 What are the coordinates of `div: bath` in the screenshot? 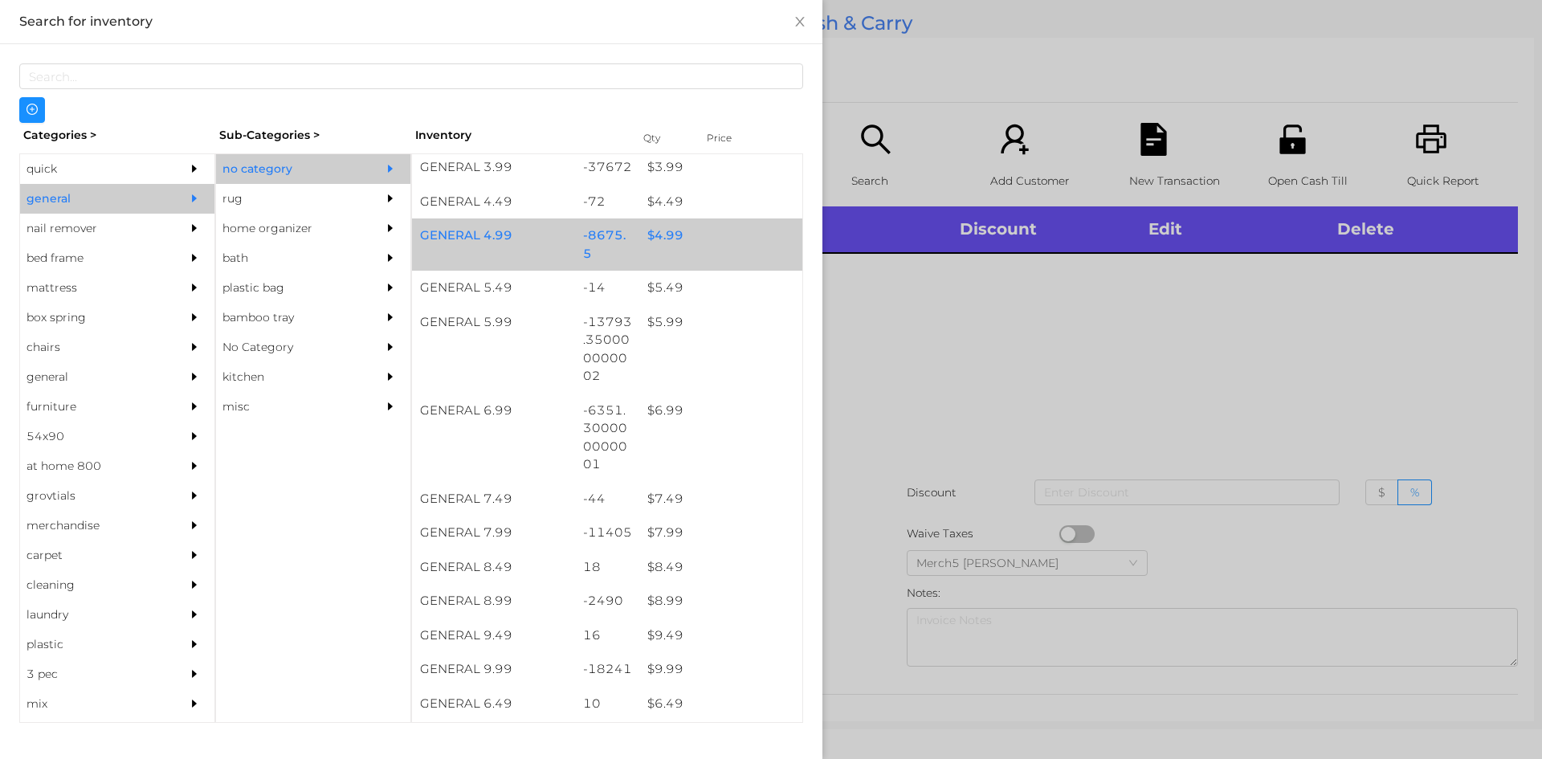 It's located at (289, 258).